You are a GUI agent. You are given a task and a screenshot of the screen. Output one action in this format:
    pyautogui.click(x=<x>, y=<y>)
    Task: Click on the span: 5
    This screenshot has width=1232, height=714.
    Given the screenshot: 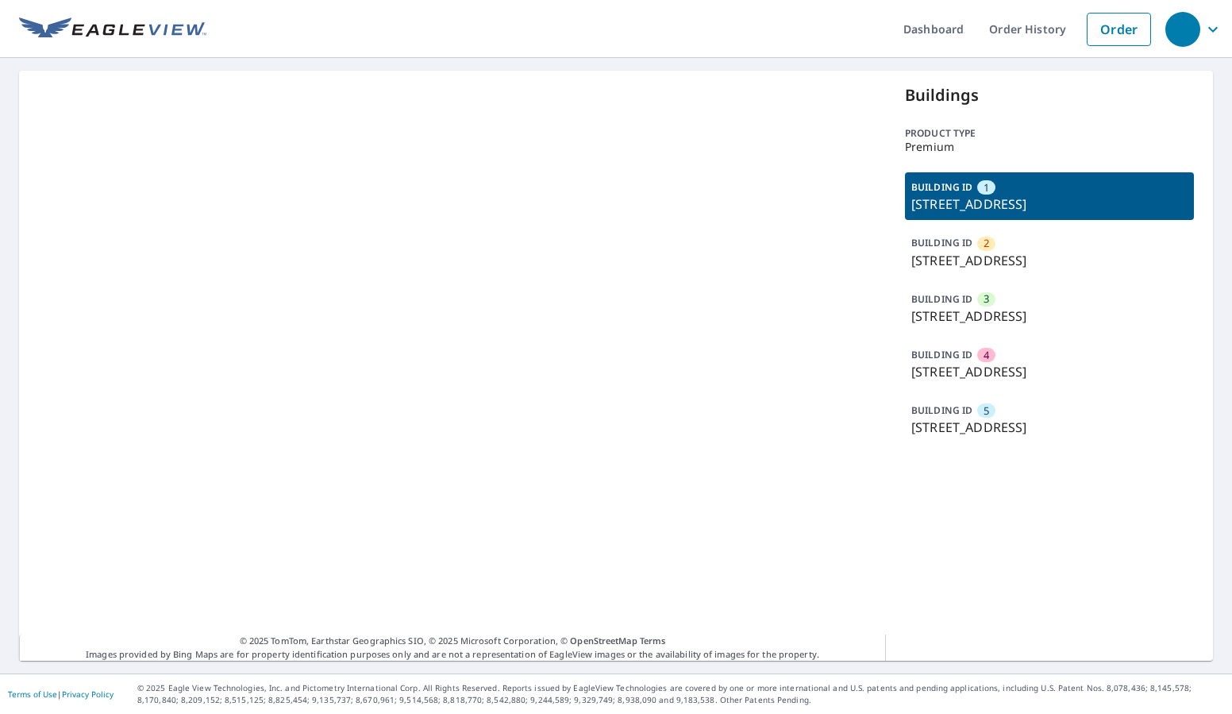 What is the action you would take?
    pyautogui.click(x=986, y=410)
    